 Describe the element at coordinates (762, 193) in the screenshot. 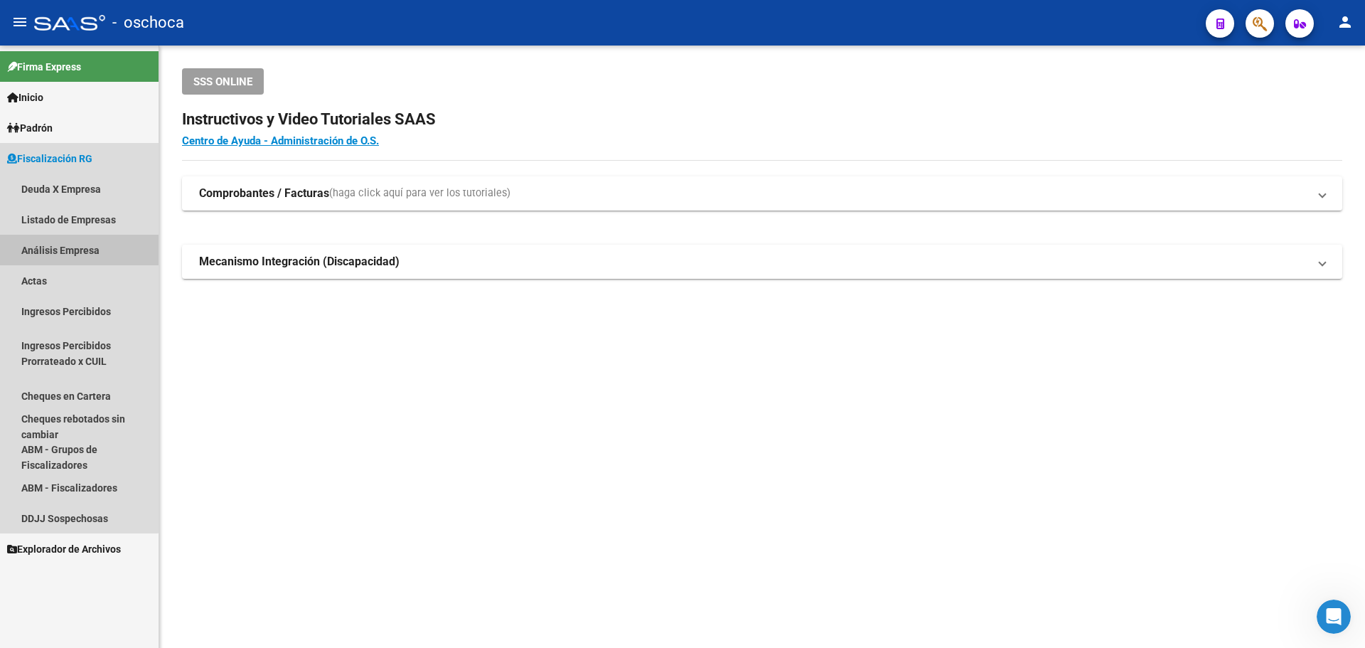

I see `mat-expansion-panel-header: Comprobantes / Facturas(haga click aquí para ver los tutoriales)` at that location.